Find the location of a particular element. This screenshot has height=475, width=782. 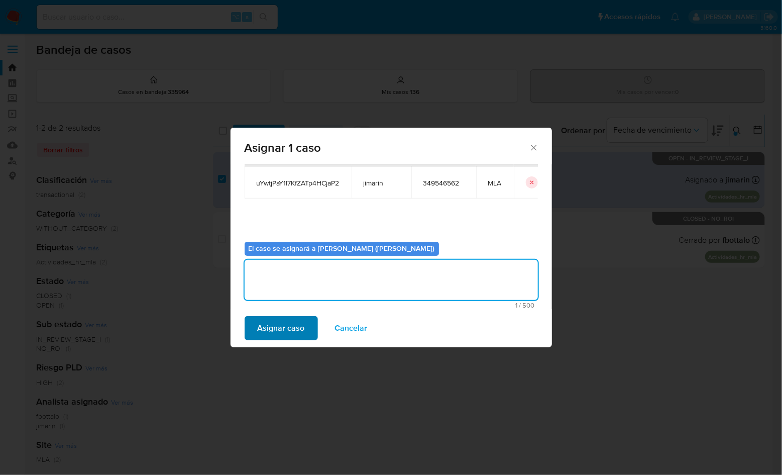

div: assign-modal is located at coordinates (391, 237).